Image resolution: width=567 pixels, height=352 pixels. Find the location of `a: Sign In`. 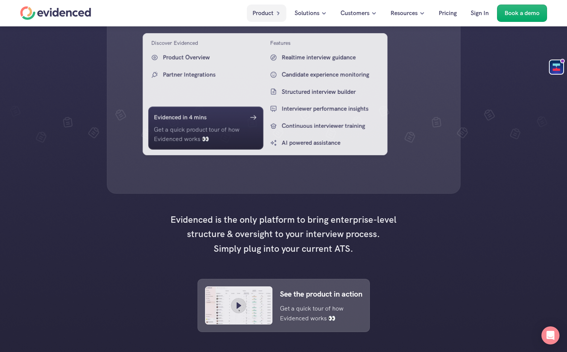

a: Sign In is located at coordinates (480, 13).